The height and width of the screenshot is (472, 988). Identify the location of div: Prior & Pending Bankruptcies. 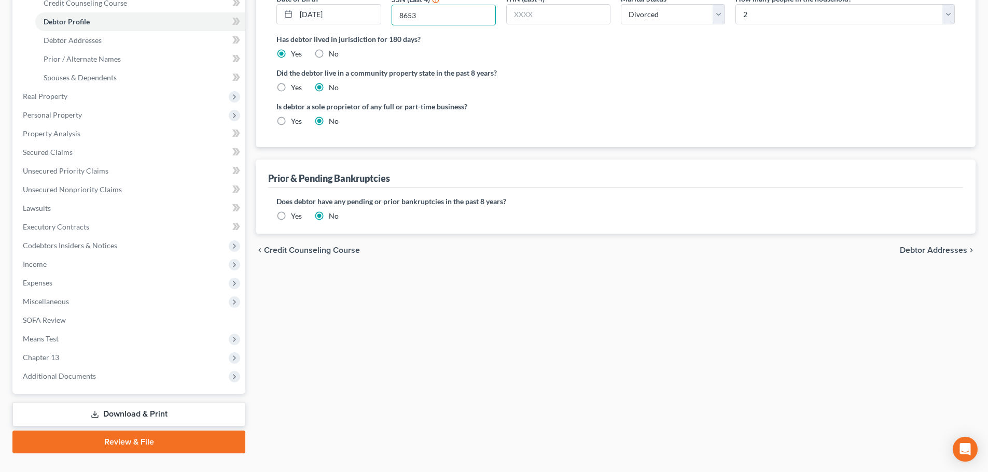
(329, 178).